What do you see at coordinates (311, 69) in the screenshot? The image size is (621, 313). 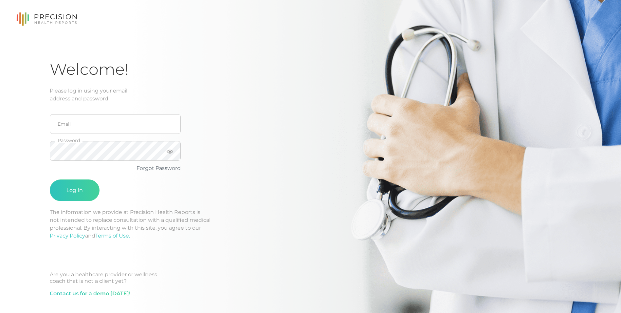 I see `h1: Welcome!` at bounding box center [311, 69].